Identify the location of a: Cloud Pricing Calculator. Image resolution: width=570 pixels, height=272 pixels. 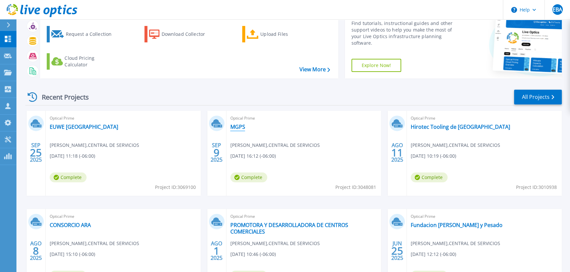
(83, 61).